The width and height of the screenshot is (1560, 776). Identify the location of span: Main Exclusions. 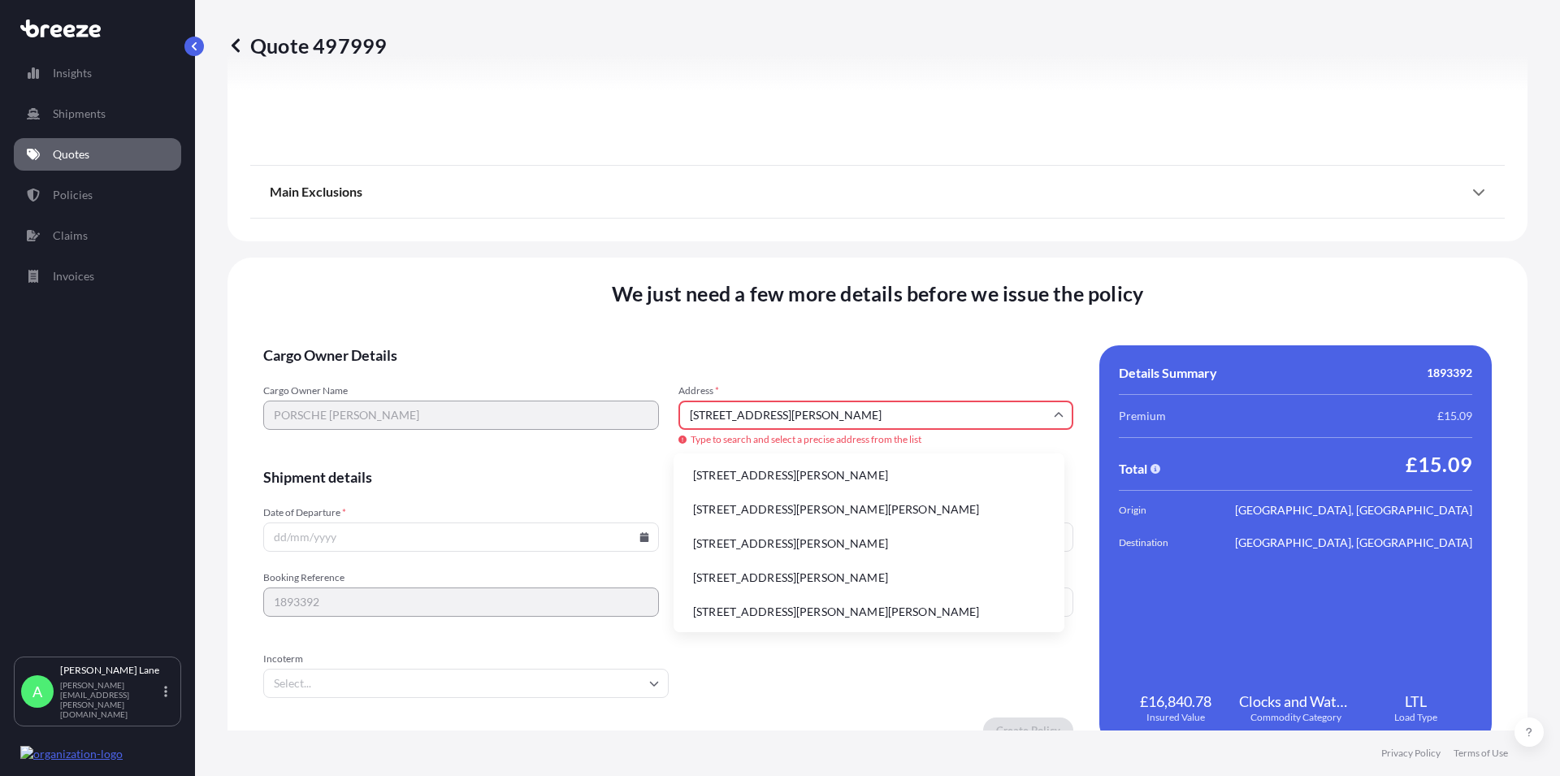
(316, 192).